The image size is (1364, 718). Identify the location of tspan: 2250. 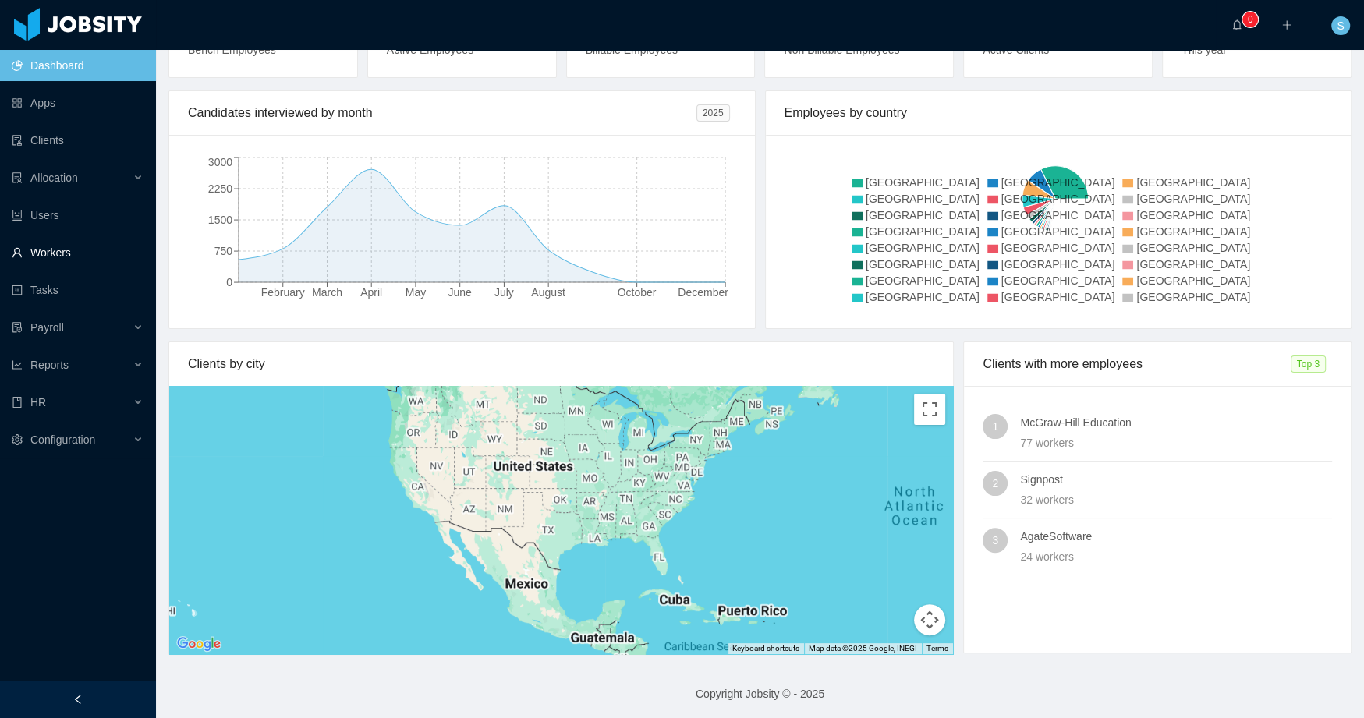
(220, 189).